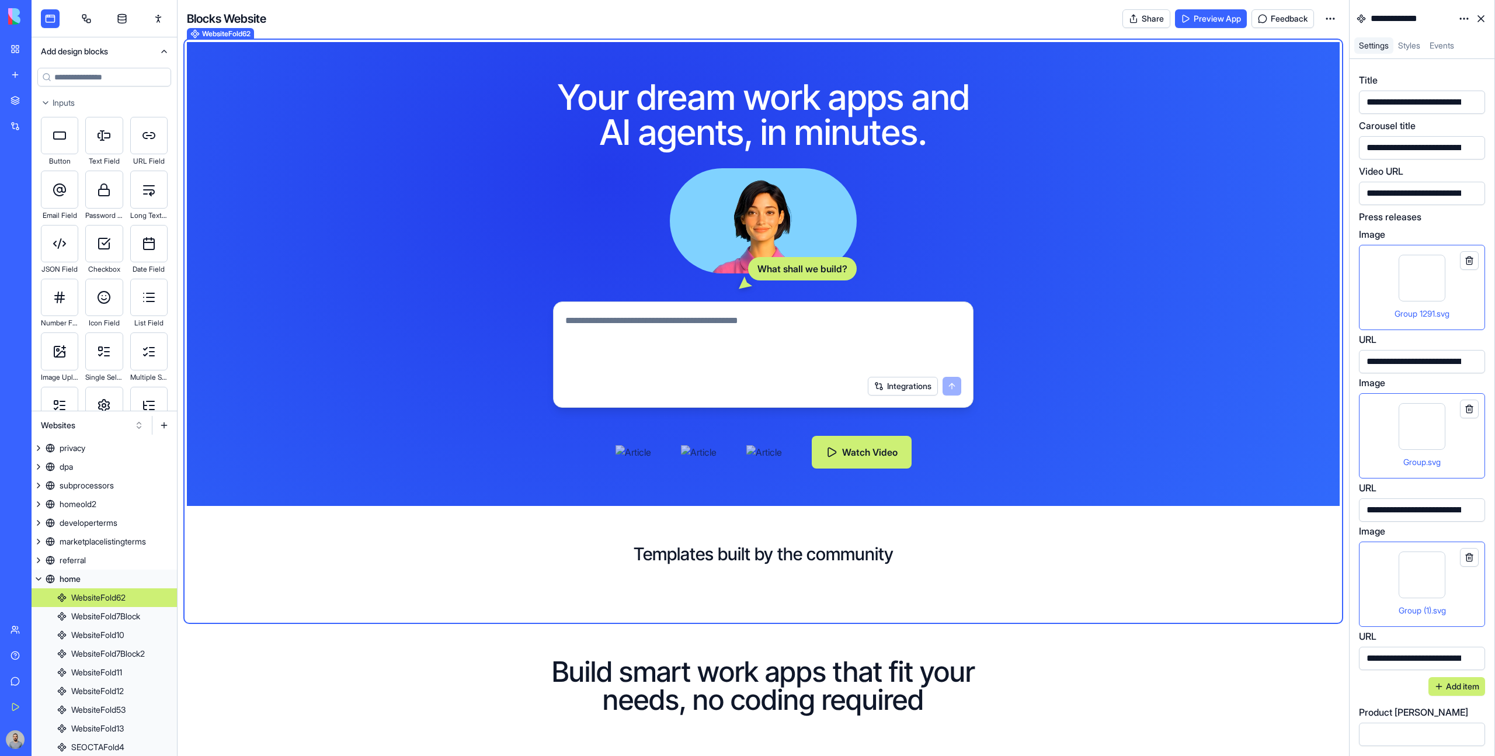 The height and width of the screenshot is (756, 1495). I want to click on button: Feedback, so click(1282, 19).